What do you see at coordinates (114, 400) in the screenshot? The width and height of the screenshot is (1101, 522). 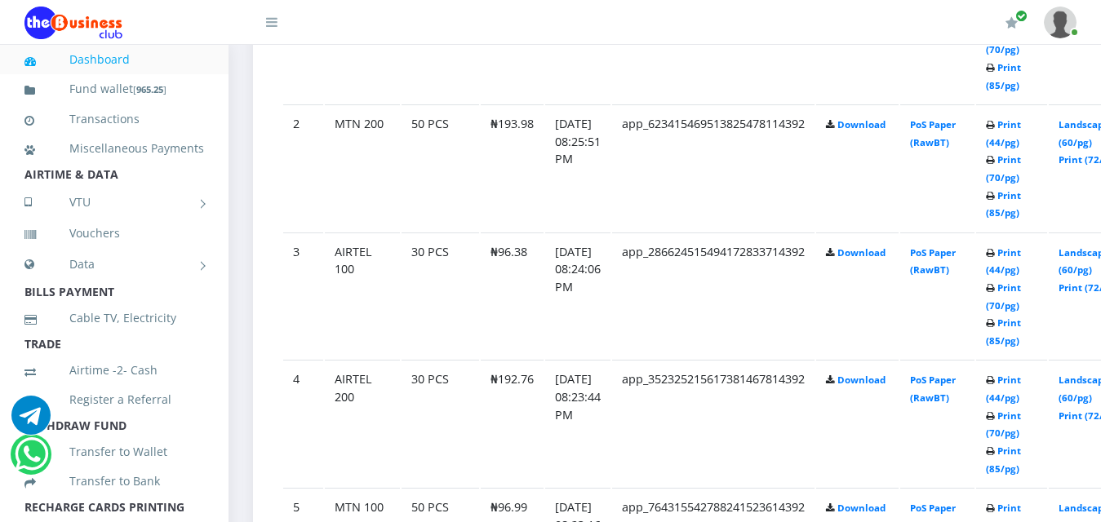 I see `a: Register a Referral` at bounding box center [114, 400].